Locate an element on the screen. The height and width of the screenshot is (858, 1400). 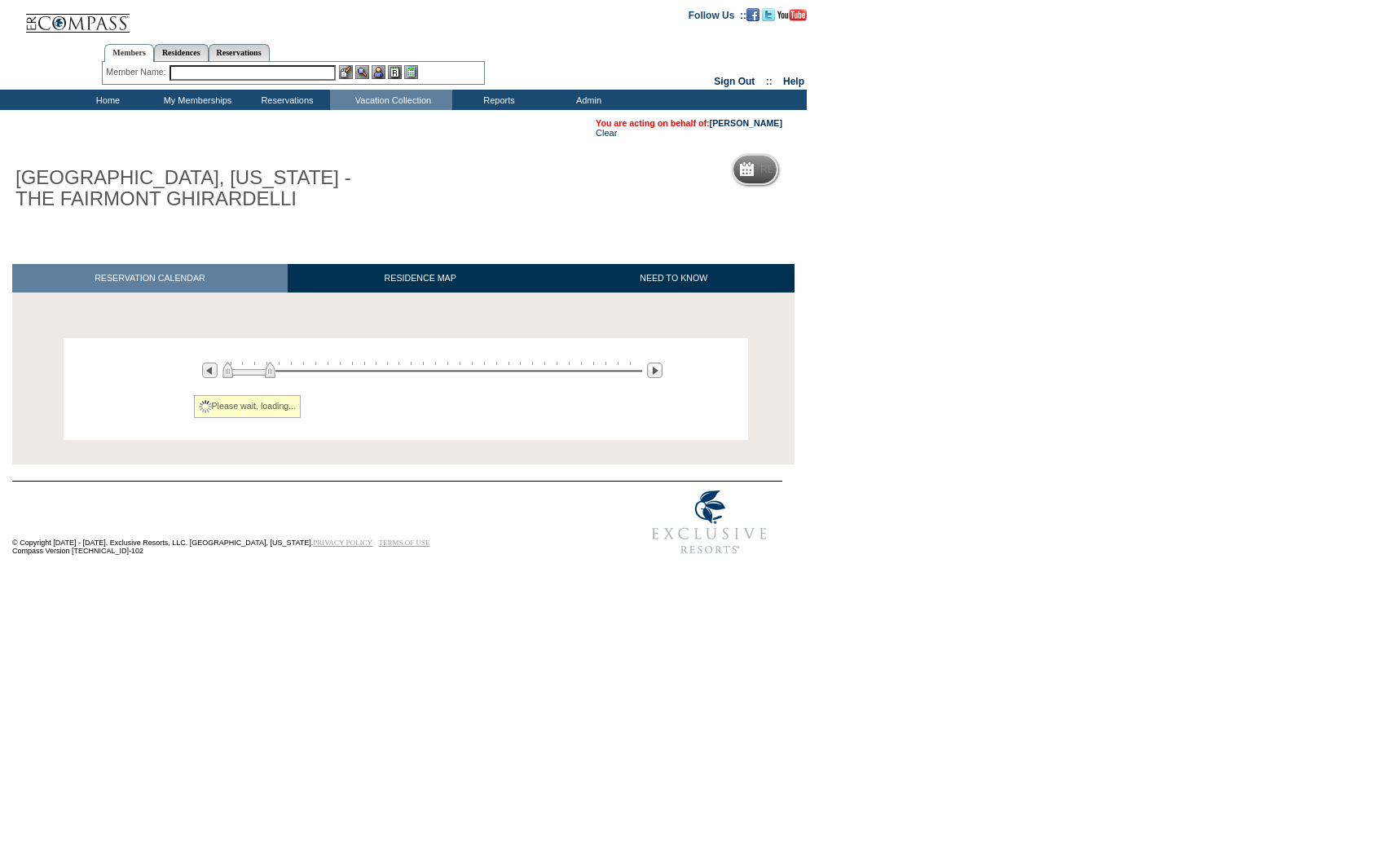
td: Vacation Collection is located at coordinates (391, 99).